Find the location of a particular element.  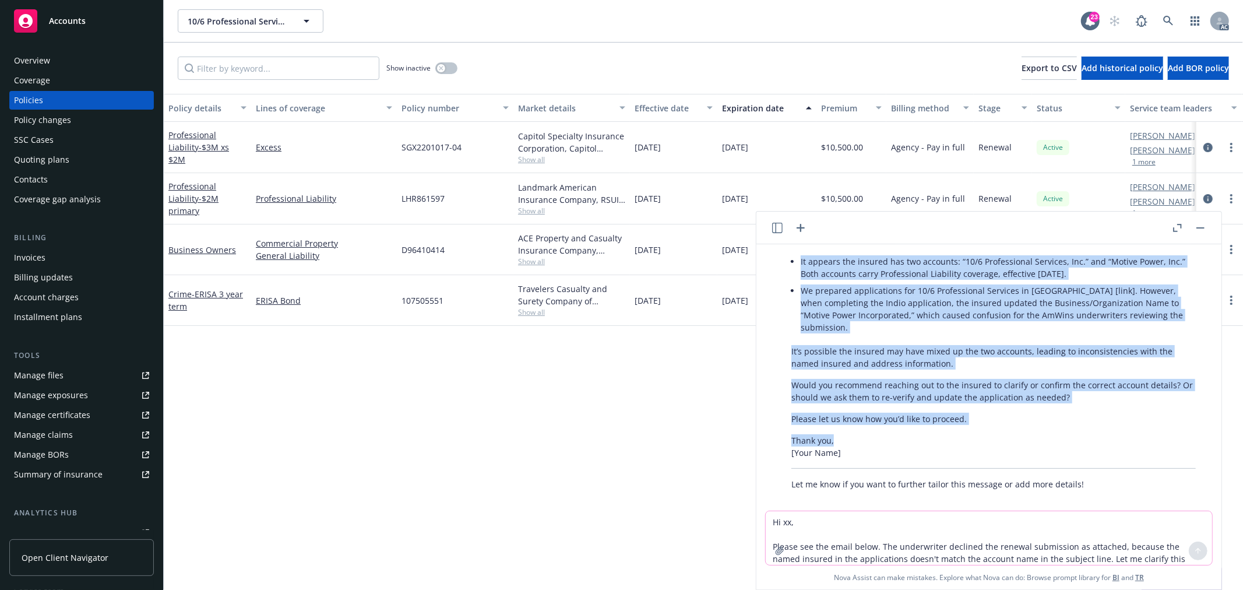

div: Policy details is located at coordinates (201, 108).